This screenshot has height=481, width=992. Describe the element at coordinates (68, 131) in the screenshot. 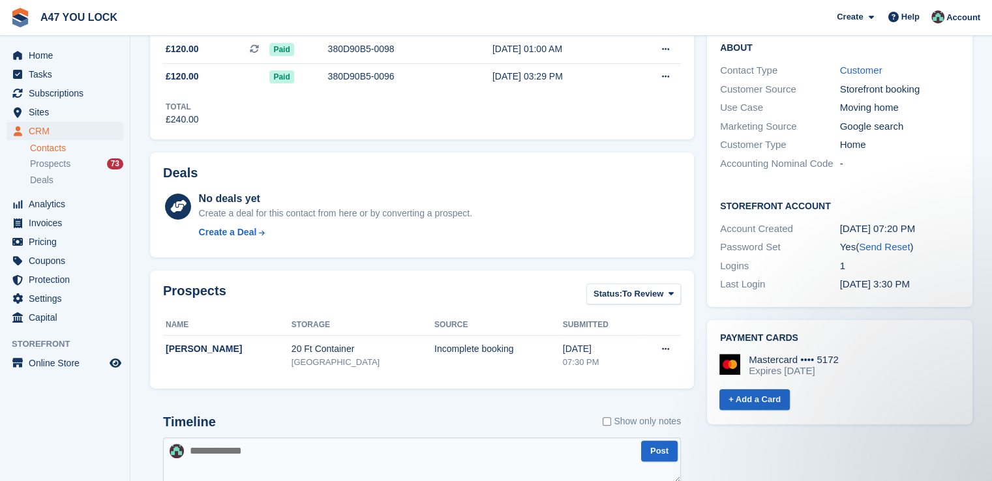

I see `span: CRM` at that location.